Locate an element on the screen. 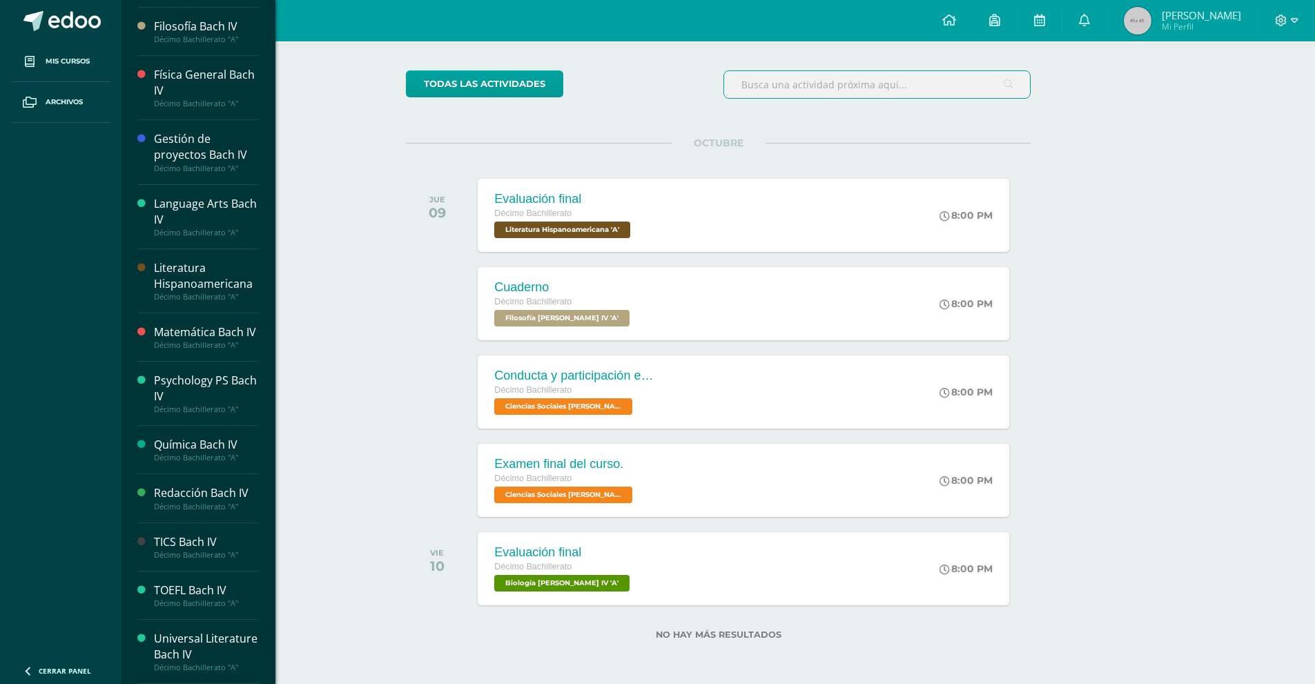 The height and width of the screenshot is (684, 1315). div: Literatura Hispanoamericana is located at coordinates (206, 276).